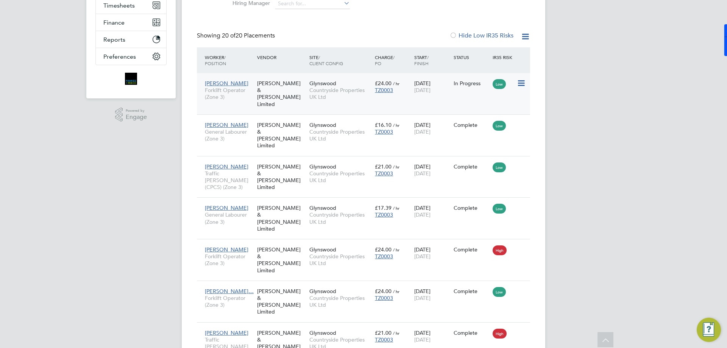  What do you see at coordinates (131, 39) in the screenshot?
I see `button: Reports` at bounding box center [131, 39].